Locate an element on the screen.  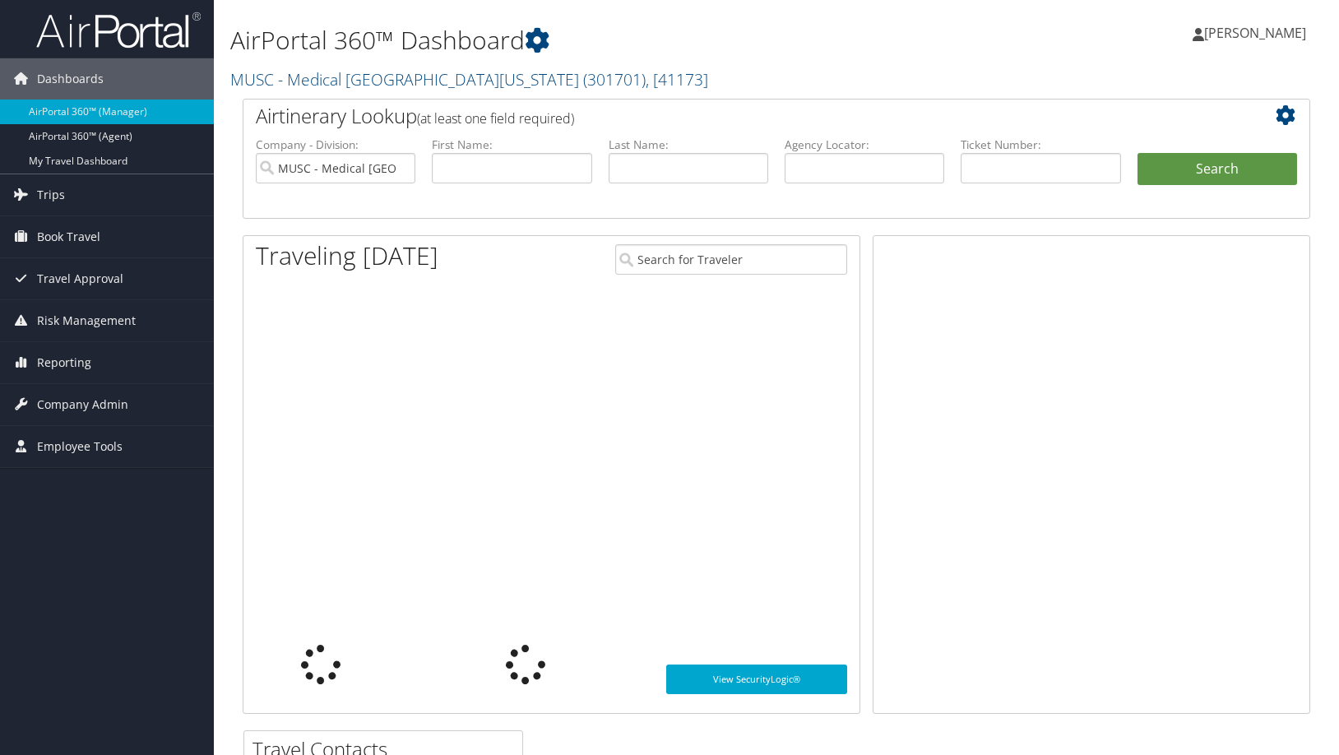
a: View SecurityLogic® is located at coordinates (757, 679).